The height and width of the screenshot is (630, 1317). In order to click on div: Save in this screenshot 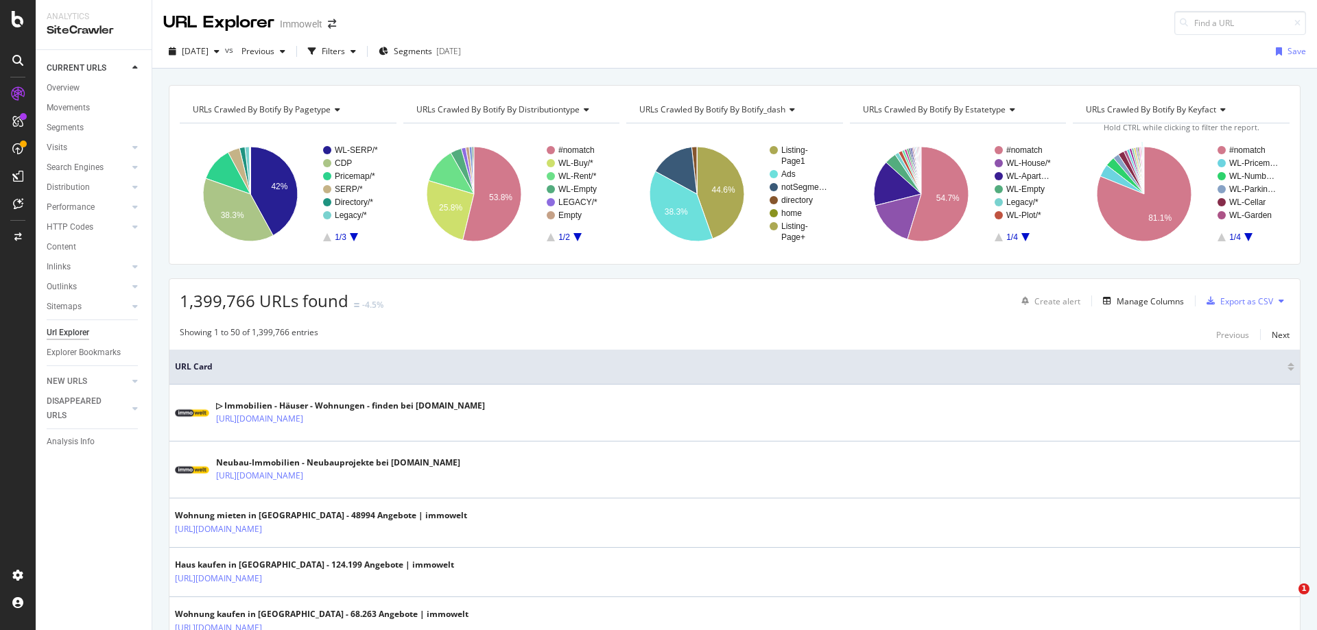, I will do `click(1297, 51)`.